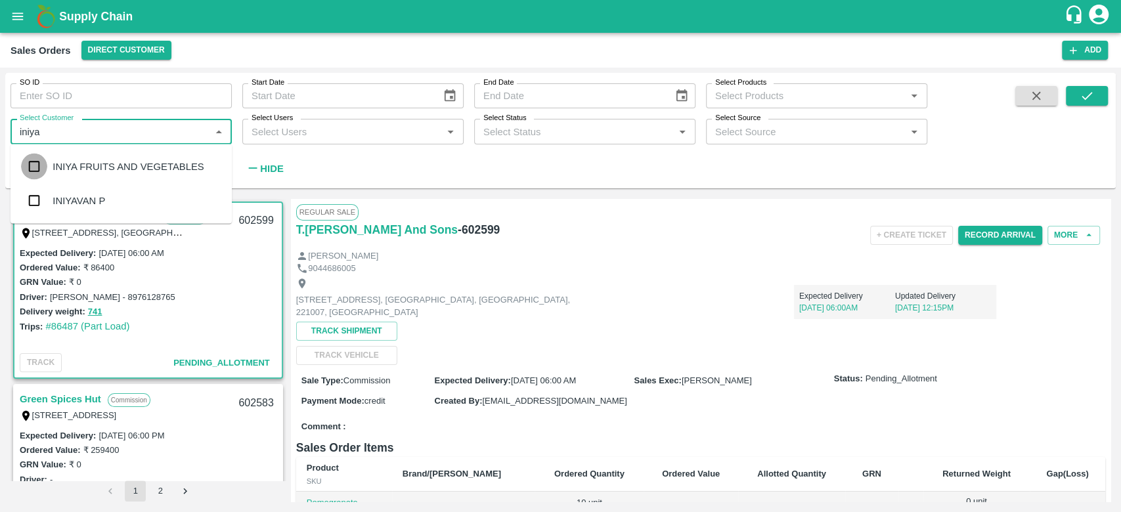 This screenshot has width=1121, height=512. I want to click on p: Commission, so click(129, 400).